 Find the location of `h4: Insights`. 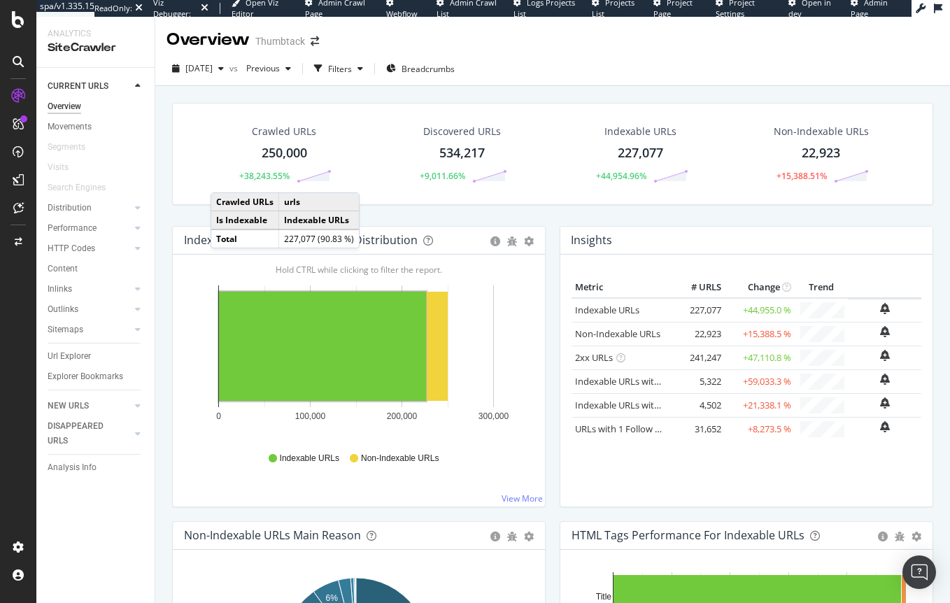

h4: Insights is located at coordinates (591, 240).